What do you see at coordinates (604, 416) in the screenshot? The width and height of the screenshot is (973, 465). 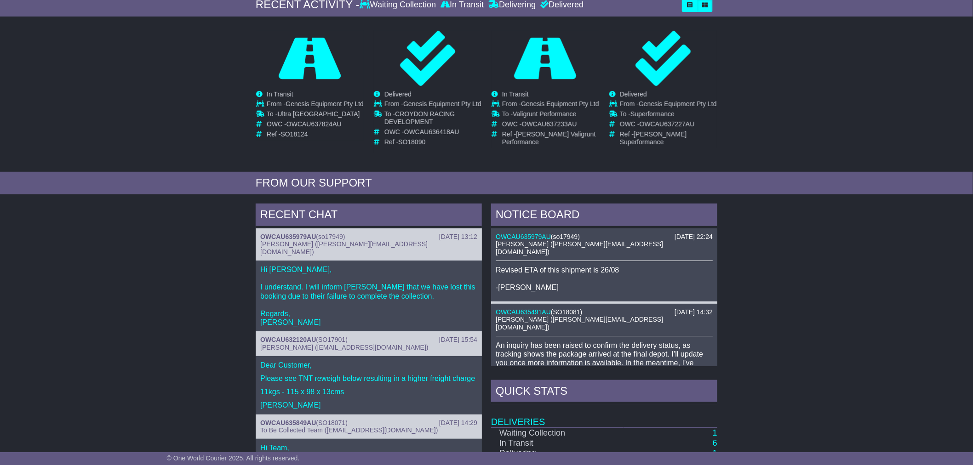 I see `td: Deliveries` at bounding box center [604, 416].